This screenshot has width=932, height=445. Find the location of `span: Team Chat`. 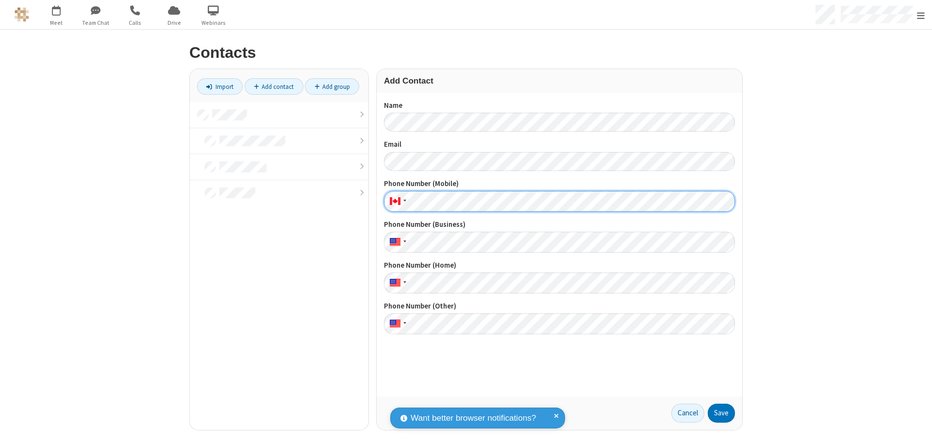

span: Team Chat is located at coordinates (95, 23).